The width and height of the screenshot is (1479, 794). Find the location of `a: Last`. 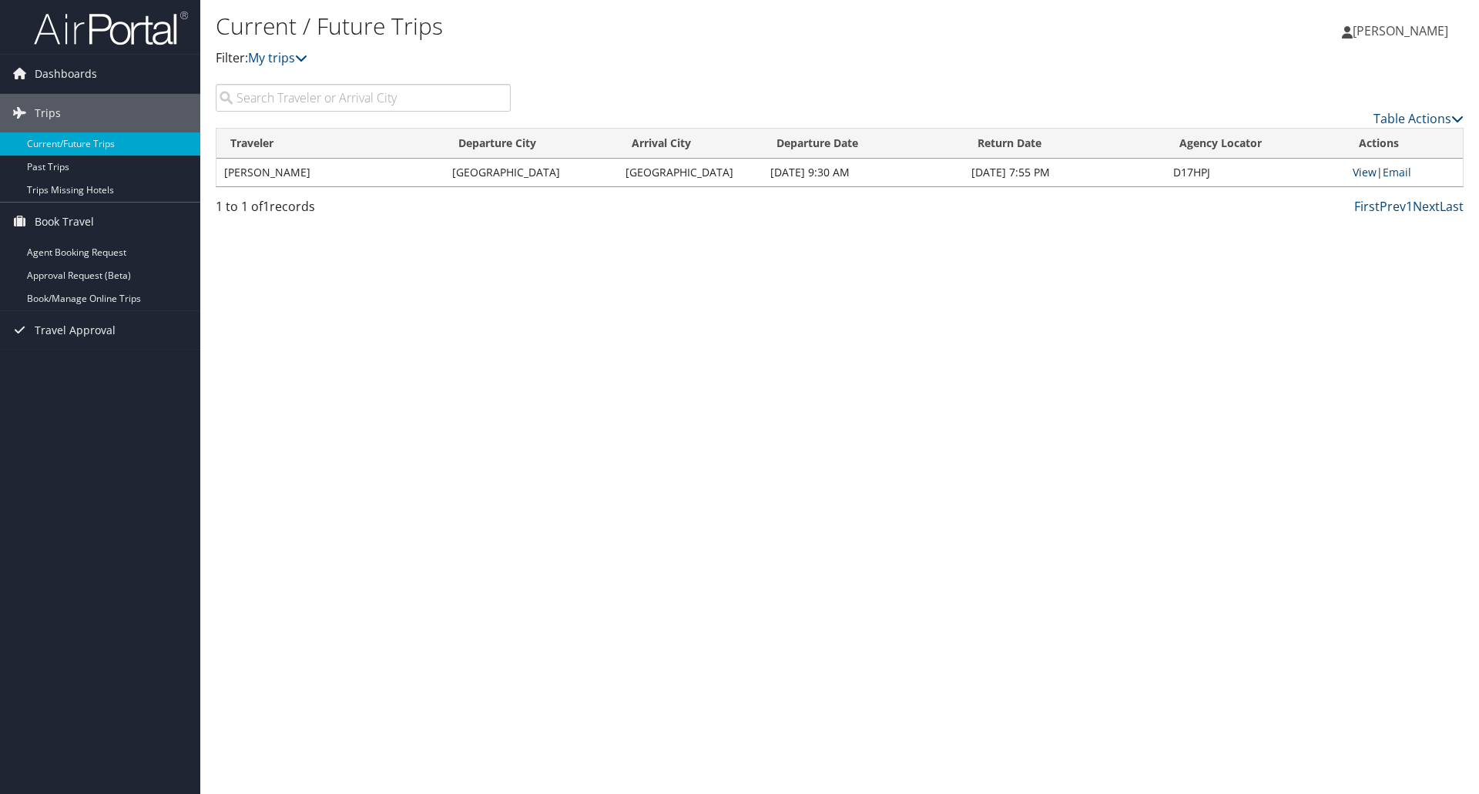

a: Last is located at coordinates (1451, 206).